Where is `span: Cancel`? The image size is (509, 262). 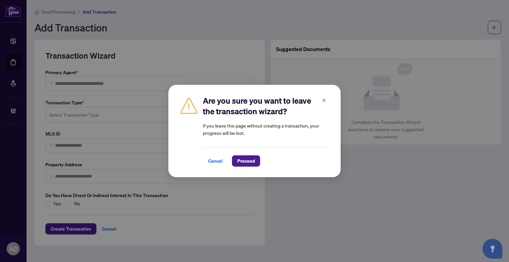 span: Cancel is located at coordinates (215, 161).